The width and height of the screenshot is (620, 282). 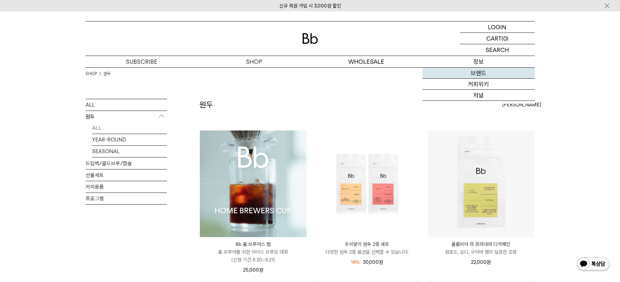 I want to click on a: LOGIN, so click(x=498, y=27).